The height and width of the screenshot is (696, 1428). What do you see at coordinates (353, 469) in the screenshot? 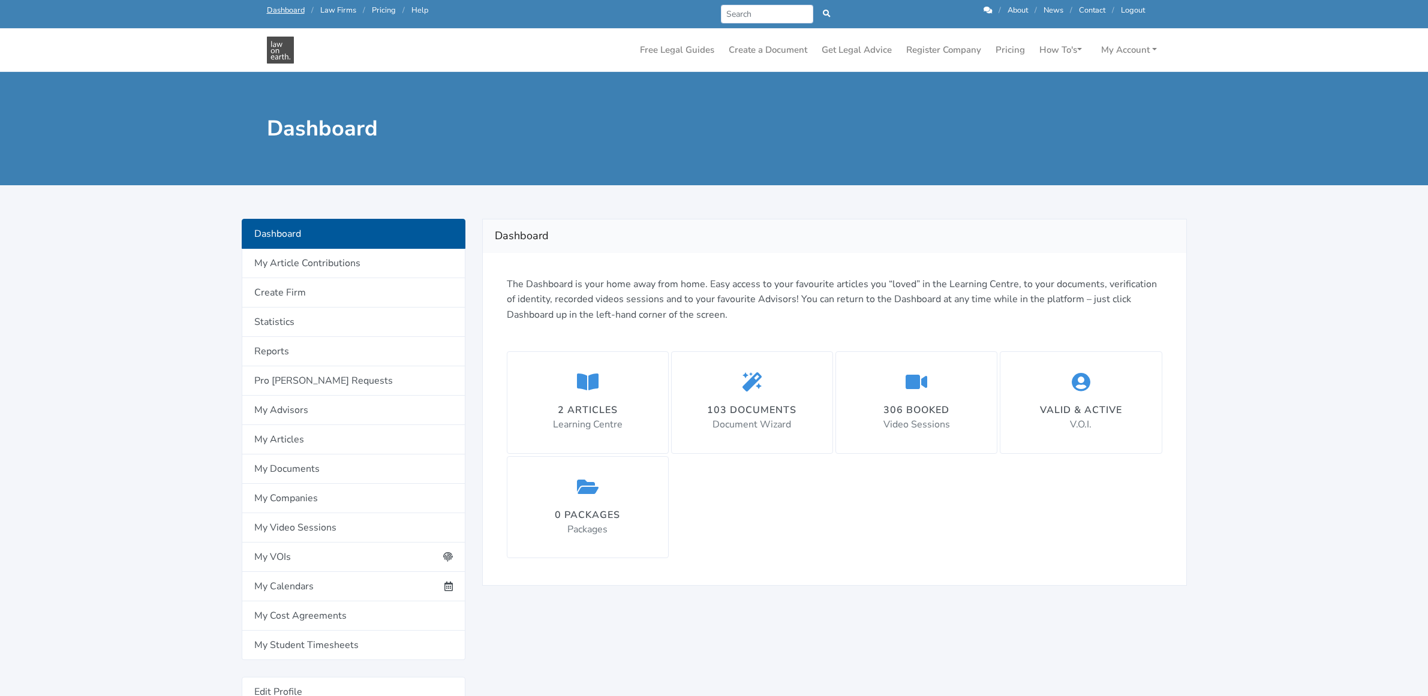
I see `a: My Documents` at bounding box center [353, 469].